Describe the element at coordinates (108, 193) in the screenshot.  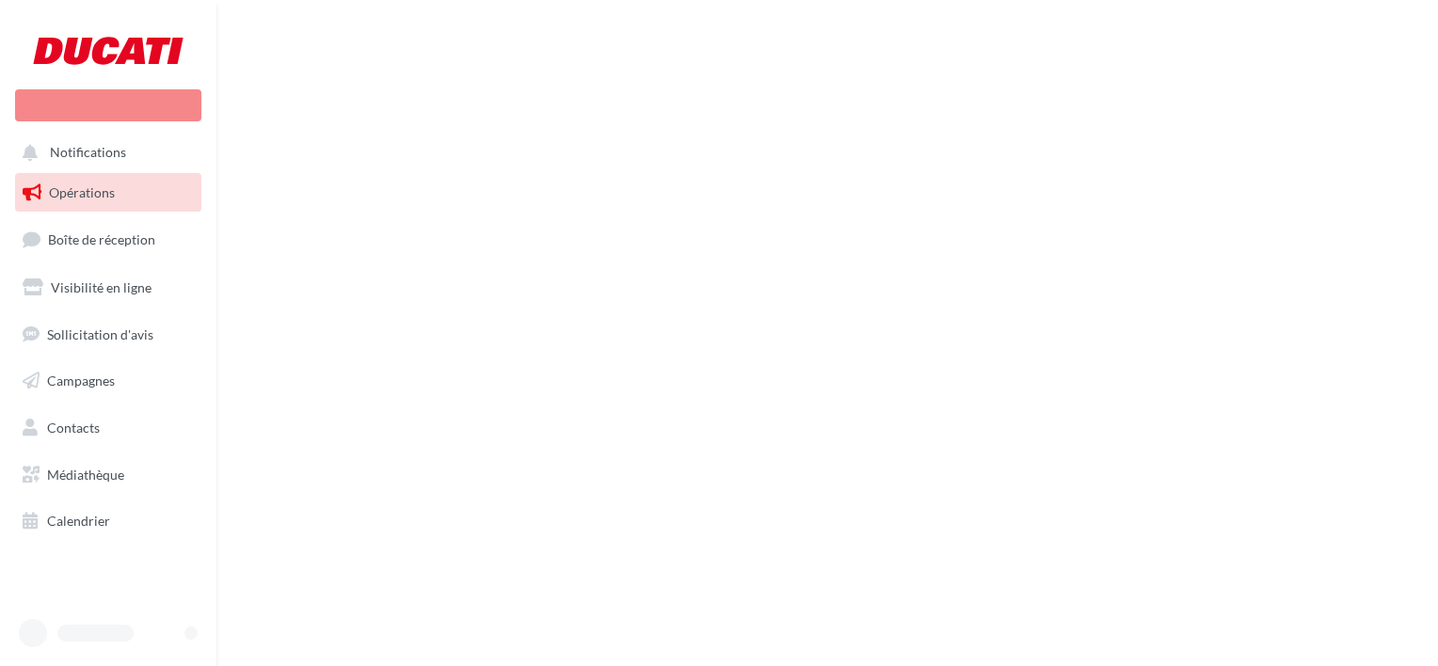
I see `a: Opérations` at that location.